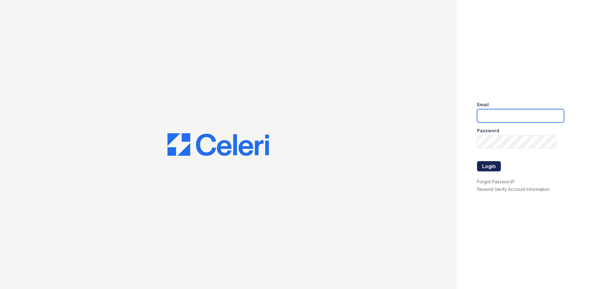 This screenshot has height=289, width=609. Describe the element at coordinates (489, 166) in the screenshot. I see `button: Login` at that location.